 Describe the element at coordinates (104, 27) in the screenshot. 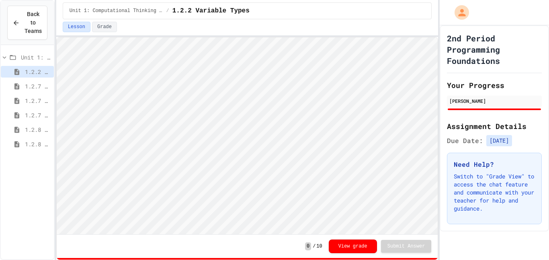

I see `button: Grade` at that location.